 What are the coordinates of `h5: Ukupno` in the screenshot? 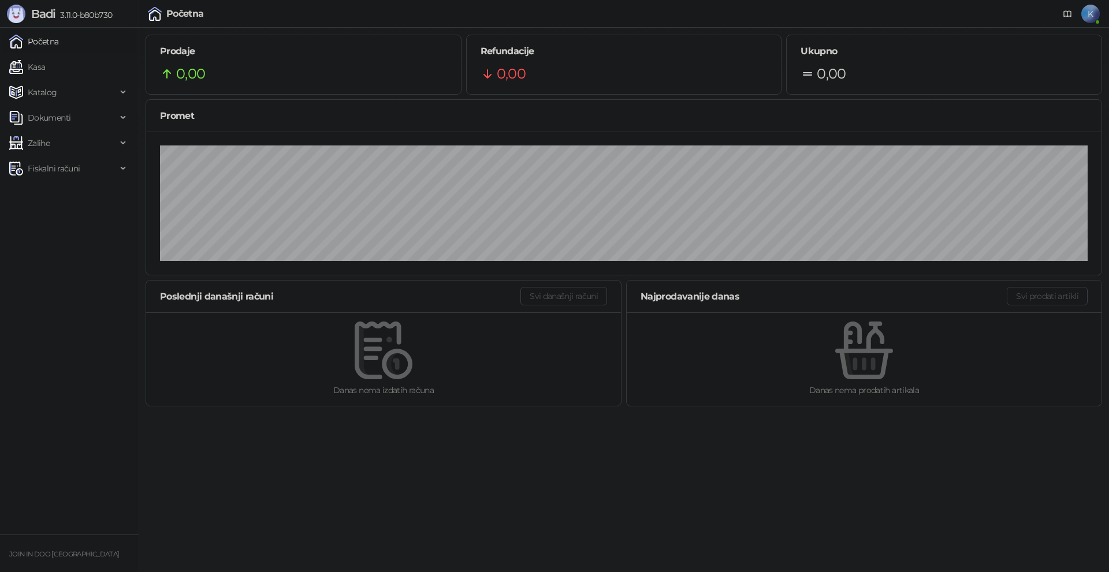 It's located at (944, 51).